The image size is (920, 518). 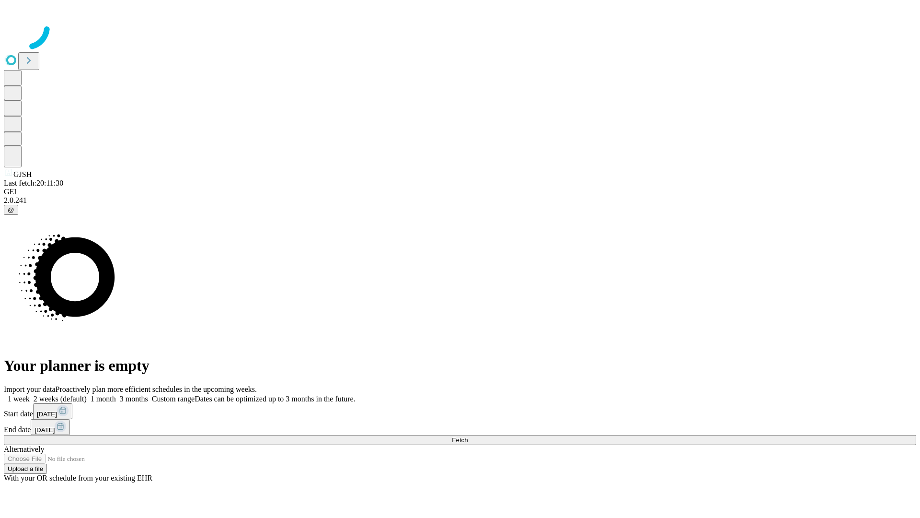 I want to click on span: 1 month, so click(x=103, y=398).